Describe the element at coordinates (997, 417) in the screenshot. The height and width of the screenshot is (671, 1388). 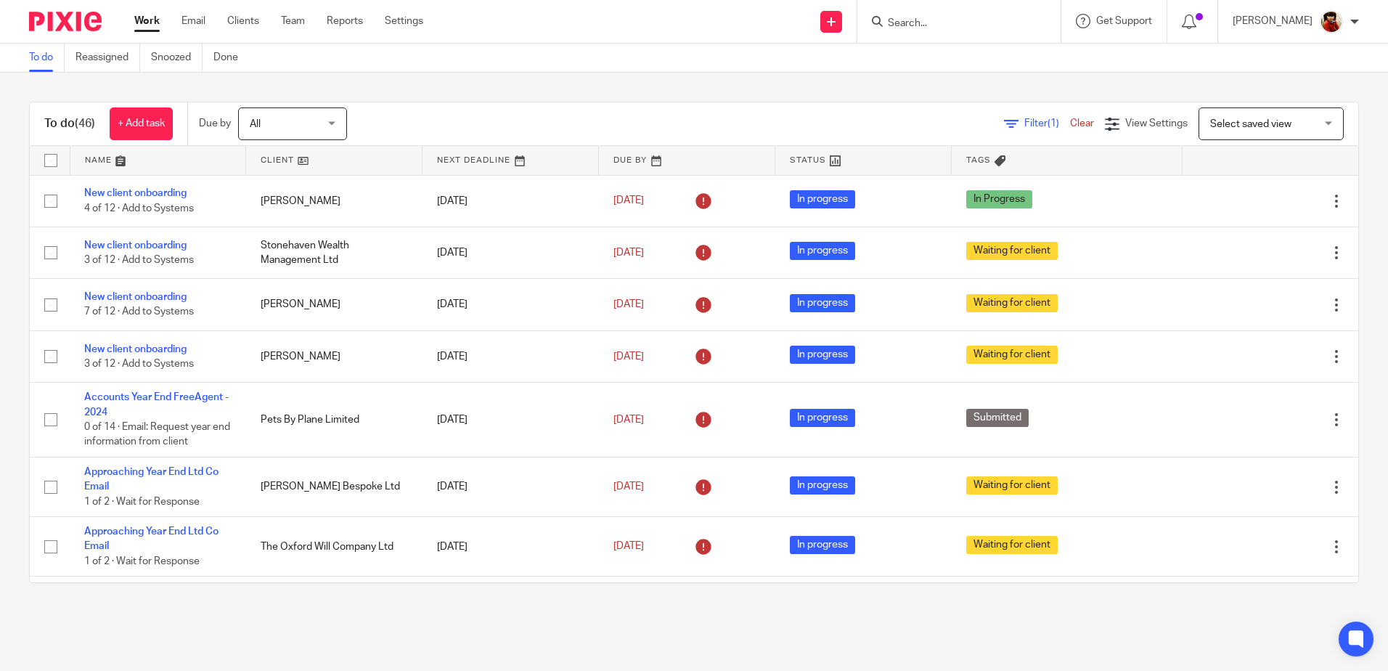
I see `span: Submitted` at that location.